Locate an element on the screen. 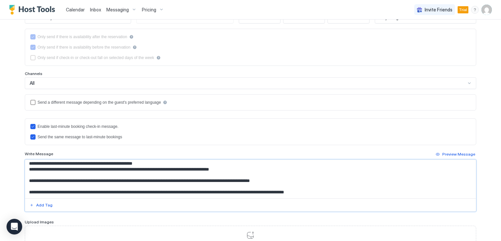  textarea: Input Field is located at coordinates (251, 179).